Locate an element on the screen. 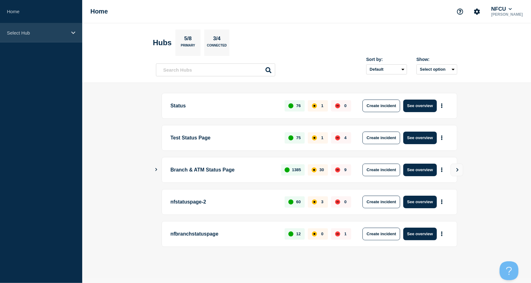 The image size is (531, 283). p: Branch & ATM Status Page is located at coordinates (222, 170).